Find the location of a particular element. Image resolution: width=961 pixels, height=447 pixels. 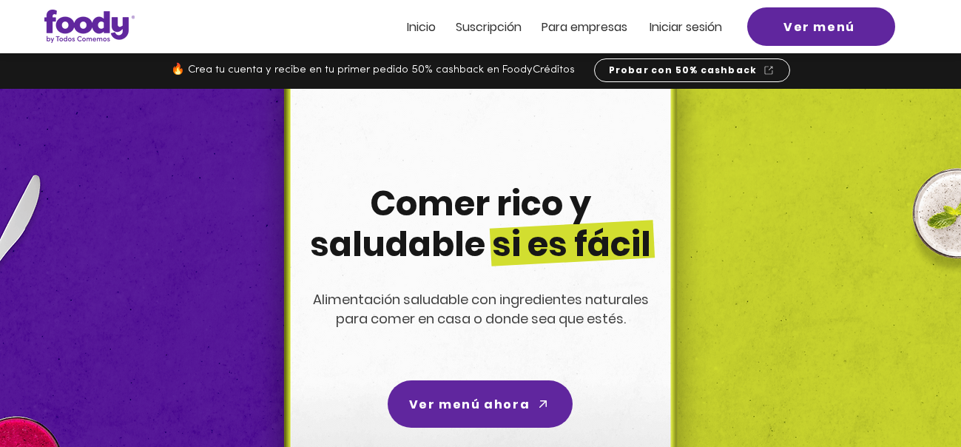

span: Comer rico y saludable si es fácil is located at coordinates (480, 223).